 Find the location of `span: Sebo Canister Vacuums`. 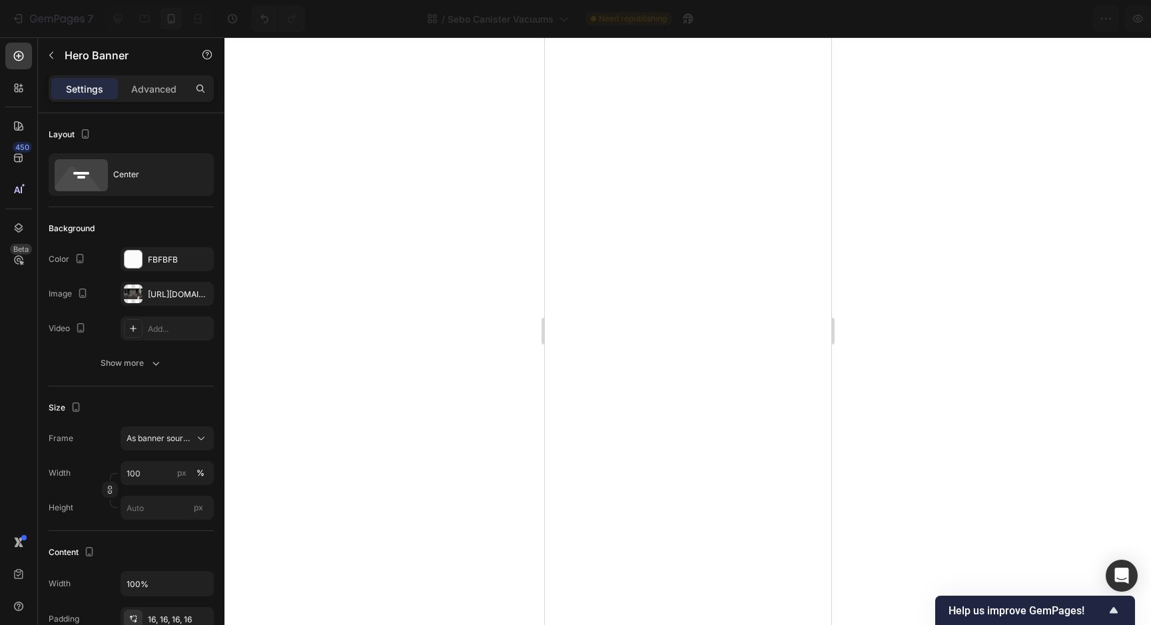

span: Sebo Canister Vacuums is located at coordinates (500, 19).